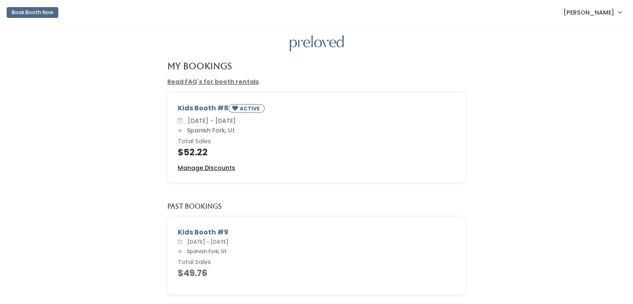 This screenshot has width=633, height=304. What do you see at coordinates (316, 232) in the screenshot?
I see `div: Kids Booth #9` at bounding box center [316, 232].